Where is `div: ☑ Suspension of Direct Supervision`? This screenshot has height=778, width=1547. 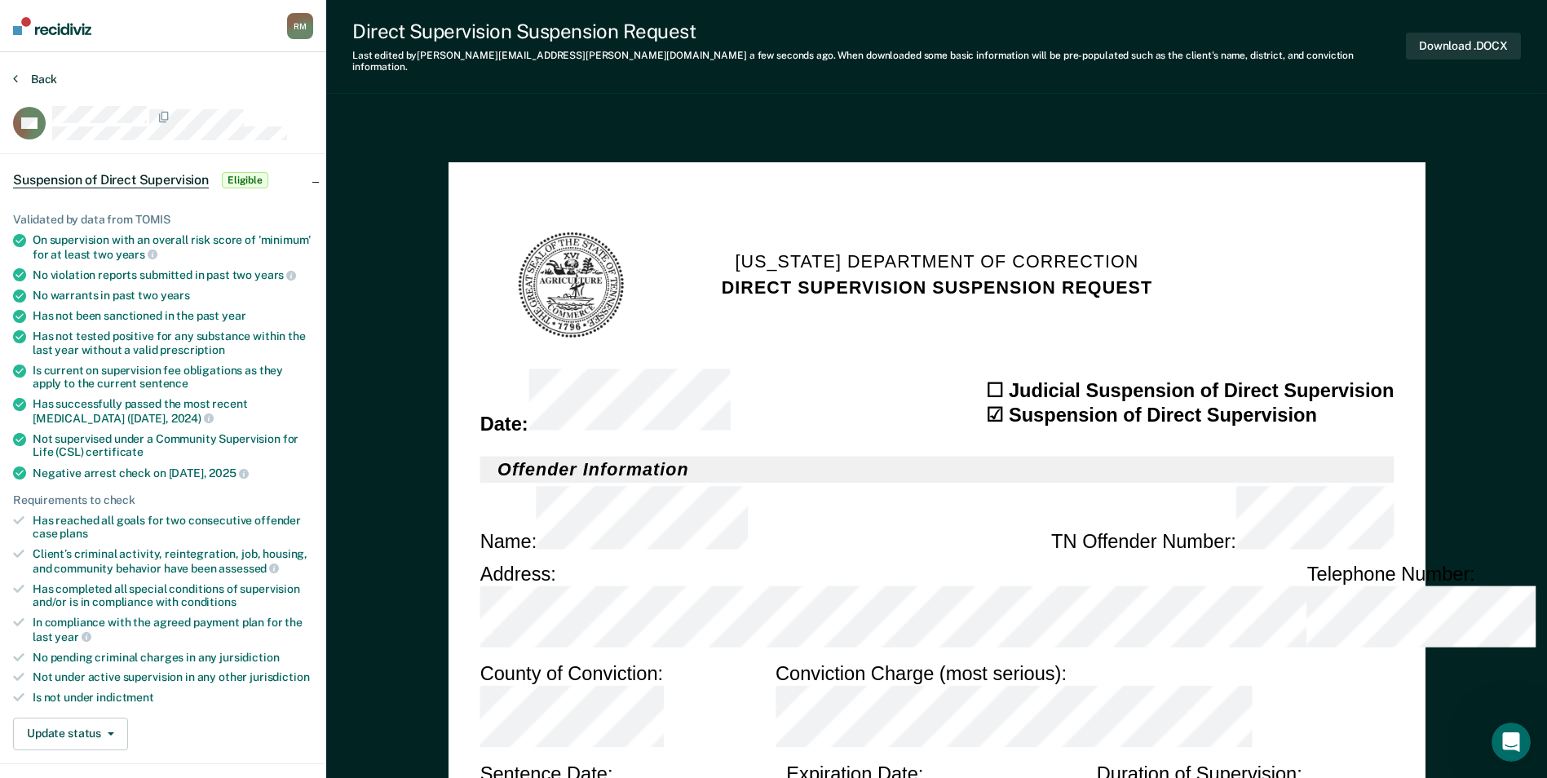 div: ☑ Suspension of Direct Supervision is located at coordinates (1190, 414).